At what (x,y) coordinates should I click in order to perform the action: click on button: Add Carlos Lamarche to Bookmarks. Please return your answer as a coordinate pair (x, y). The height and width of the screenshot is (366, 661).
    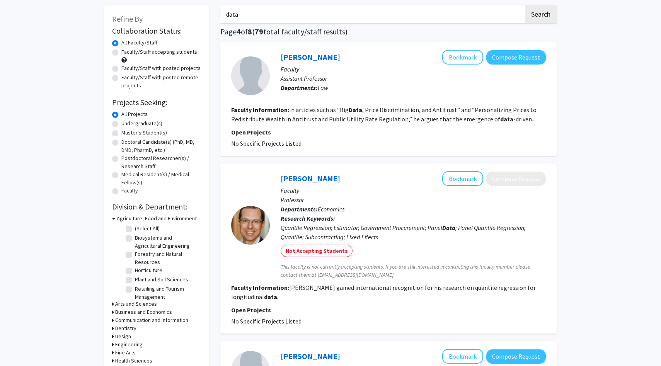
    Looking at the image, I should click on (462, 179).